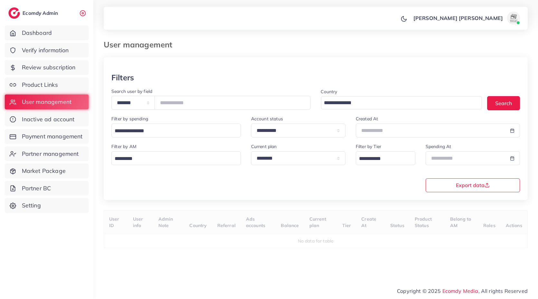 The width and height of the screenshot is (538, 299). What do you see at coordinates (504, 103) in the screenshot?
I see `button: Search` at bounding box center [504, 103].